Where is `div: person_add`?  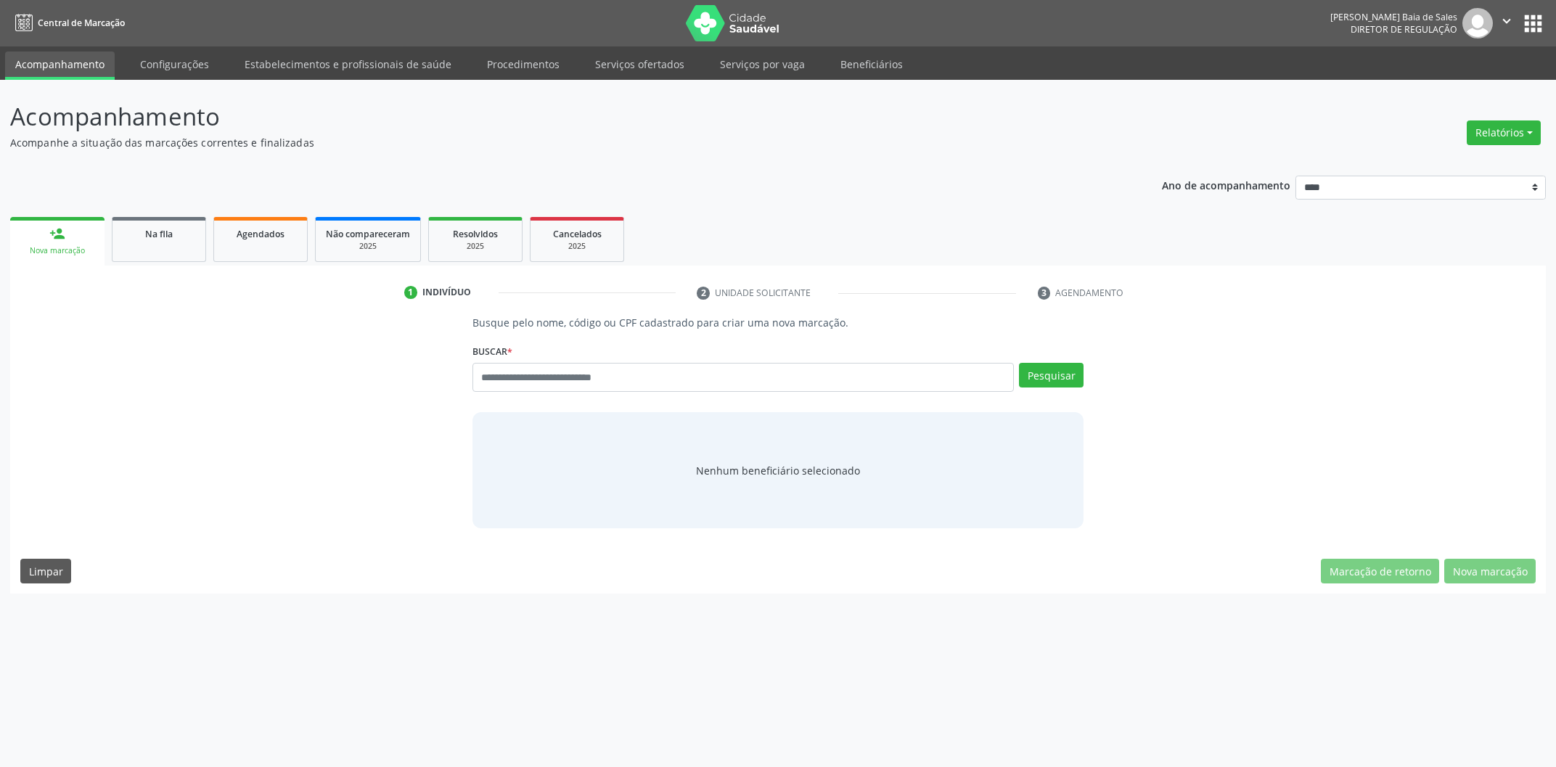
div: person_add is located at coordinates (57, 234).